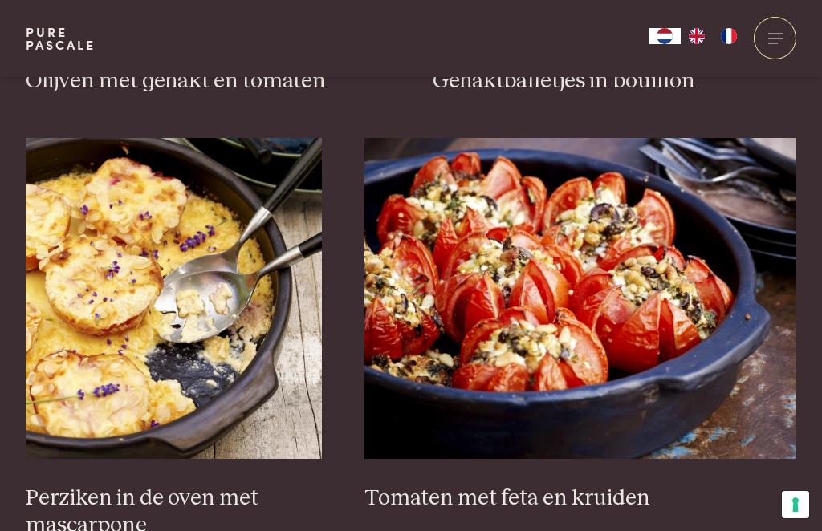 Image resolution: width=822 pixels, height=531 pixels. What do you see at coordinates (615, 81) in the screenshot?
I see `h3: Gehaktballetjes in bouillon` at bounding box center [615, 81].